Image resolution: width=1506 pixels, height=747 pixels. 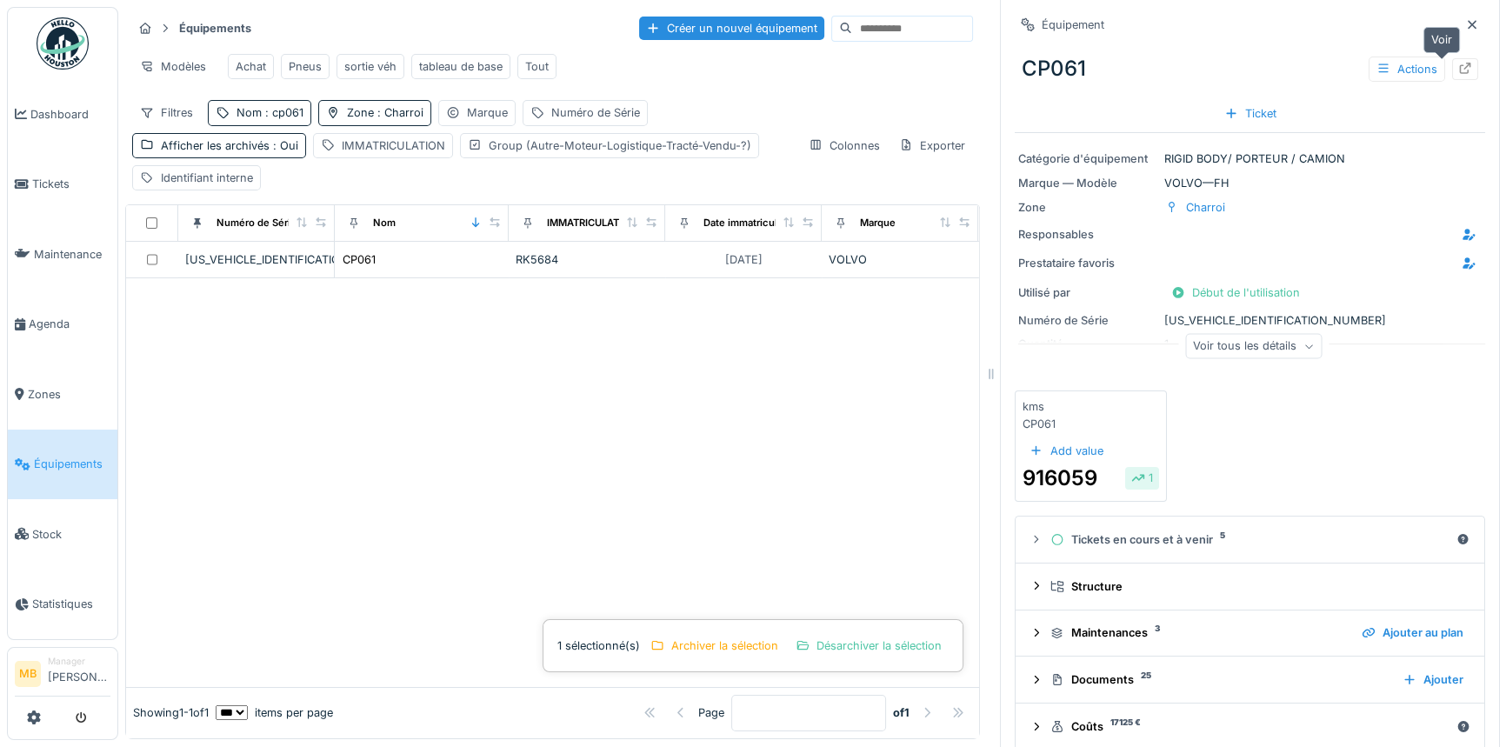 I want to click on div: Marque — Modèle, so click(x=1088, y=183).